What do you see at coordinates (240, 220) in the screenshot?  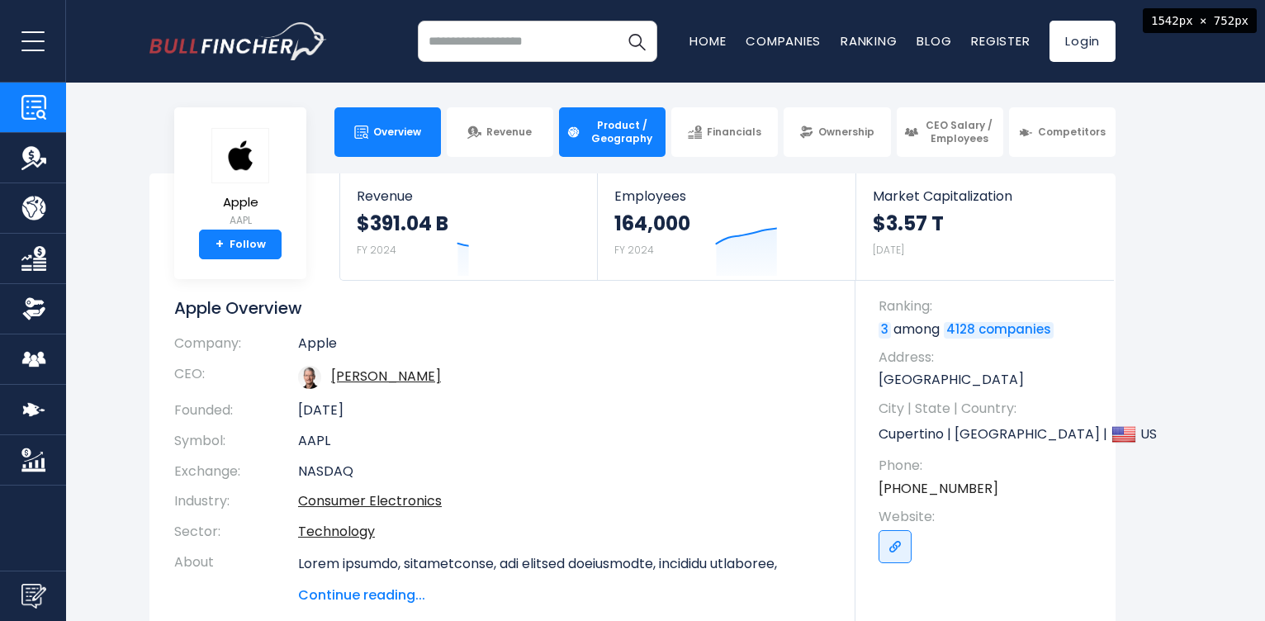 I see `small: AAPL` at bounding box center [240, 220].